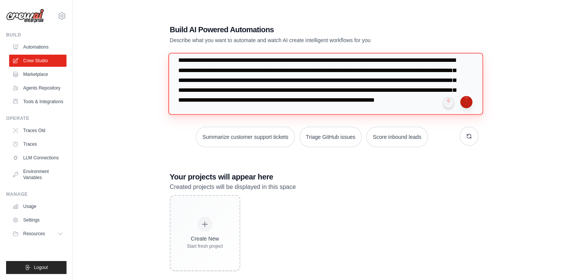  Describe the element at coordinates (38, 207) in the screenshot. I see `a: Usage` at that location.